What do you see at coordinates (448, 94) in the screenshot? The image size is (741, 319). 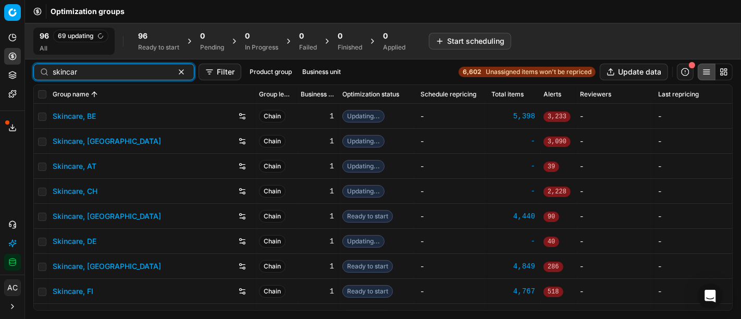 I see `span: Schedule repricing` at bounding box center [448, 94].